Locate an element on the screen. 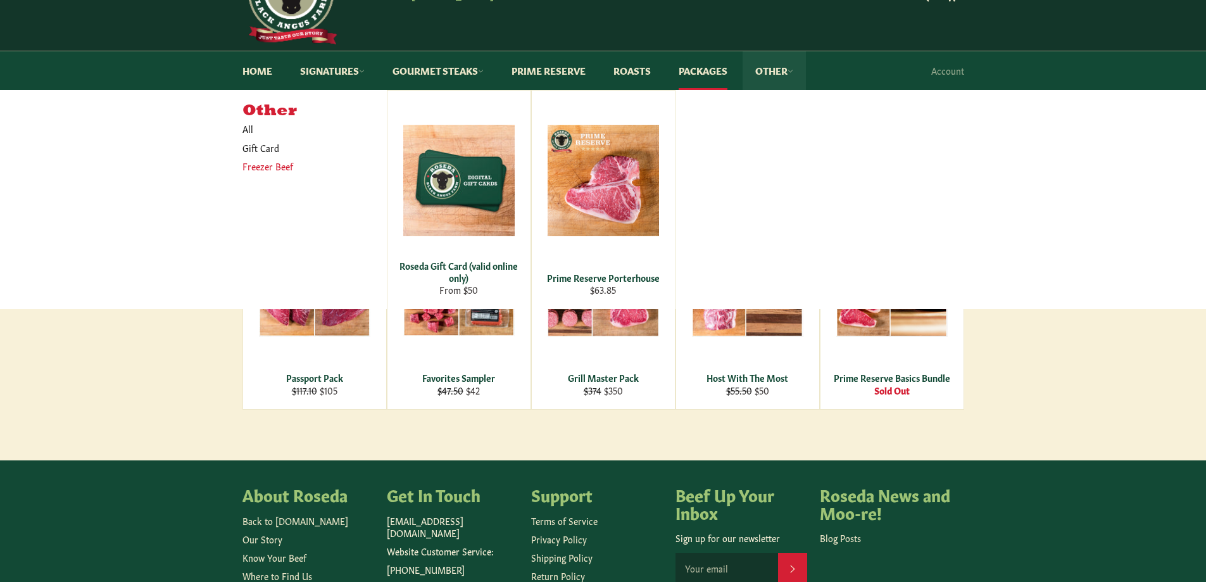 Image resolution: width=1206 pixels, height=582 pixels. div: From $50 is located at coordinates (458, 289).